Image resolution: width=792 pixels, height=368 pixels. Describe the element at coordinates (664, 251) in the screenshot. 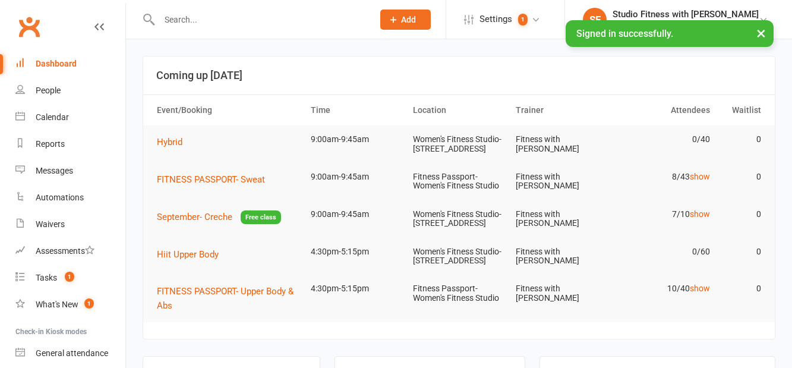

I see `td: 0/60` at that location.